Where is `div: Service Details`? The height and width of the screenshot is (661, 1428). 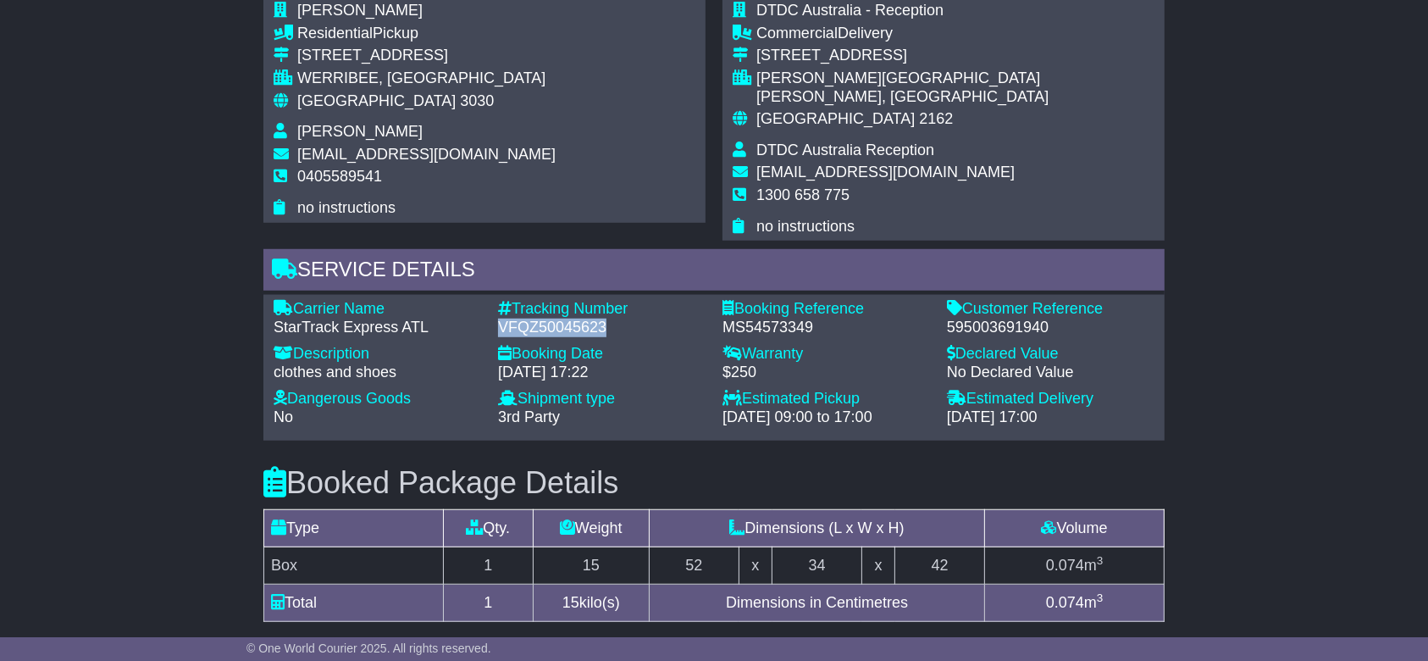
div: Service Details is located at coordinates (714, 272).